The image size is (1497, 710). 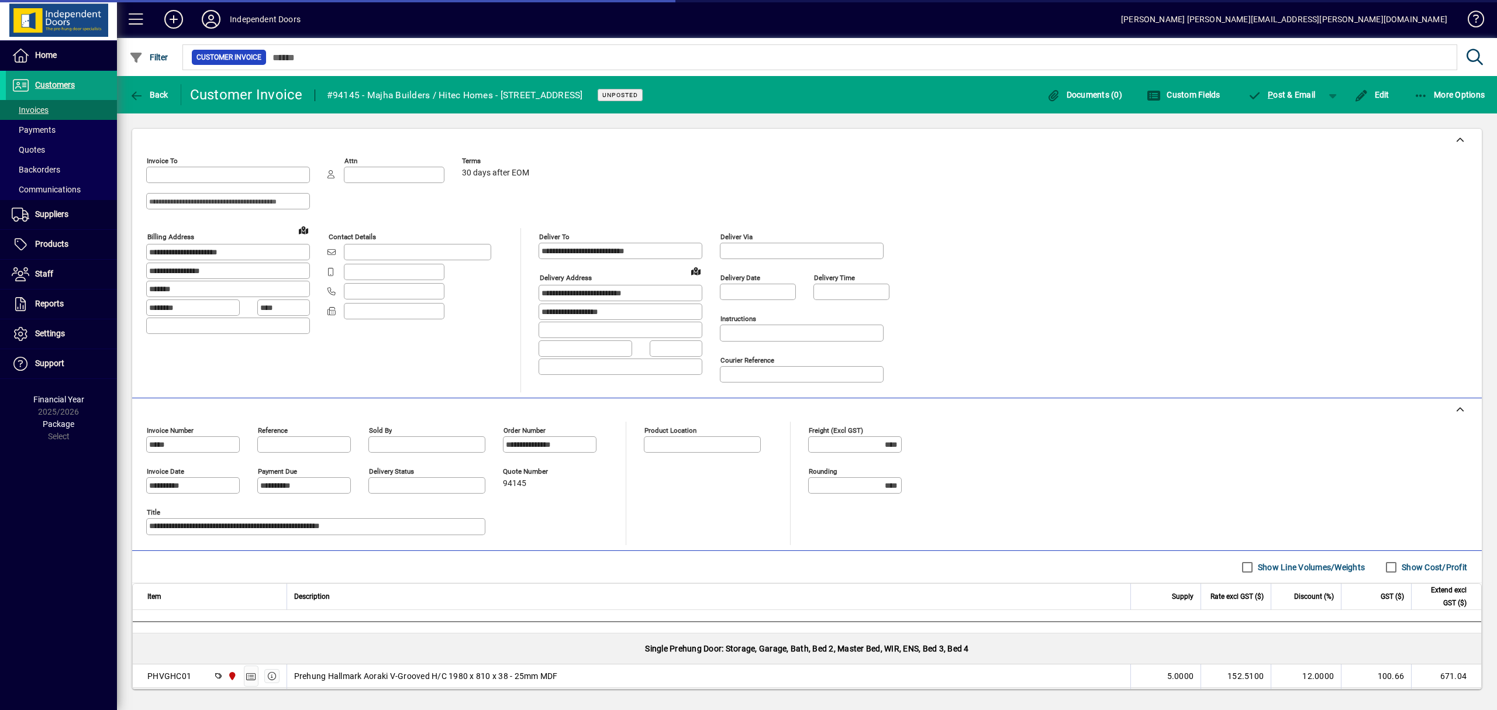 I want to click on button: More Options, so click(x=1450, y=95).